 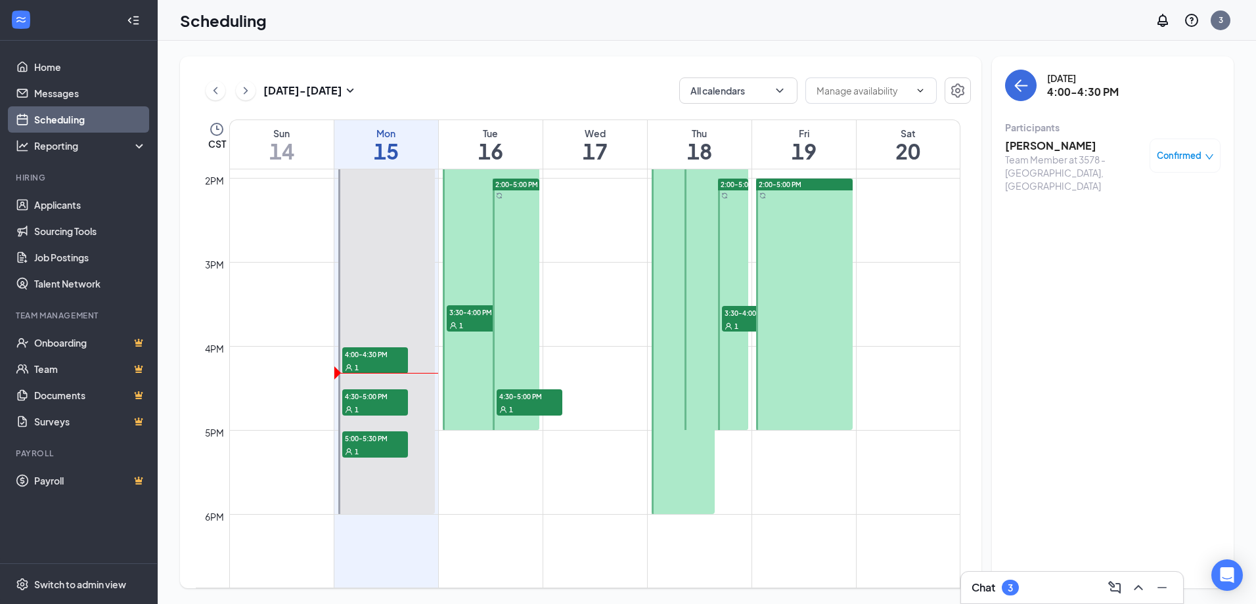 What do you see at coordinates (909, 145) in the screenshot?
I see `a: September 20, 2025` at bounding box center [909, 145].